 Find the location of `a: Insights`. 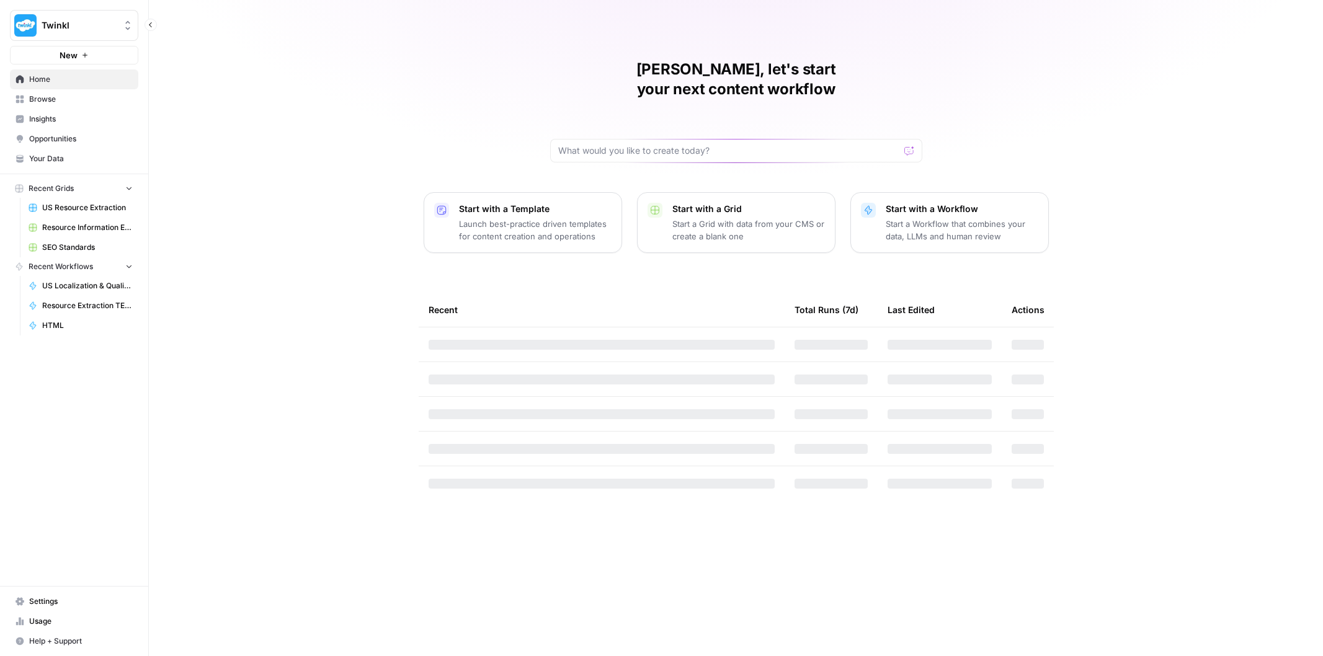

a: Insights is located at coordinates (74, 119).